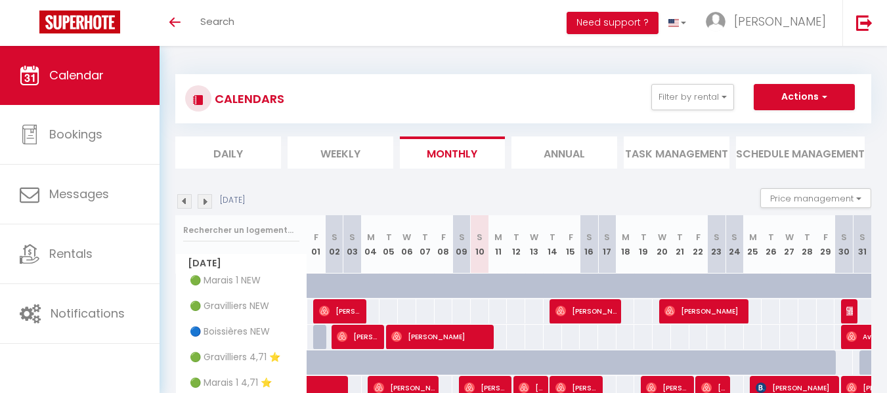  Describe the element at coordinates (79, 22) in the screenshot. I see `img: Super Booking` at that location.